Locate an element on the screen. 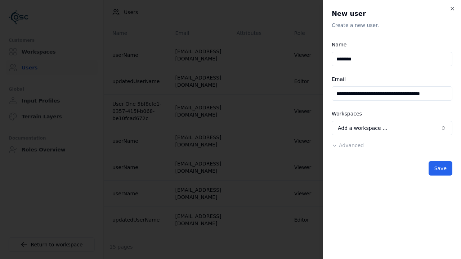 Image resolution: width=461 pixels, height=259 pixels. button: Advanced is located at coordinates (348, 146).